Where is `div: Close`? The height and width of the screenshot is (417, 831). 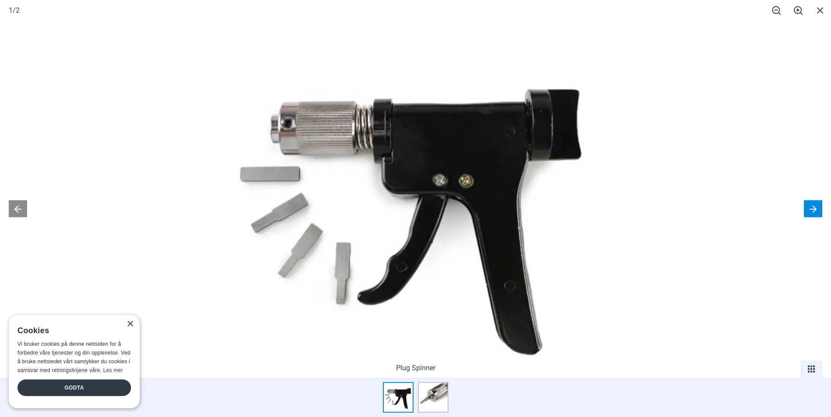
div: Close is located at coordinates (130, 324).